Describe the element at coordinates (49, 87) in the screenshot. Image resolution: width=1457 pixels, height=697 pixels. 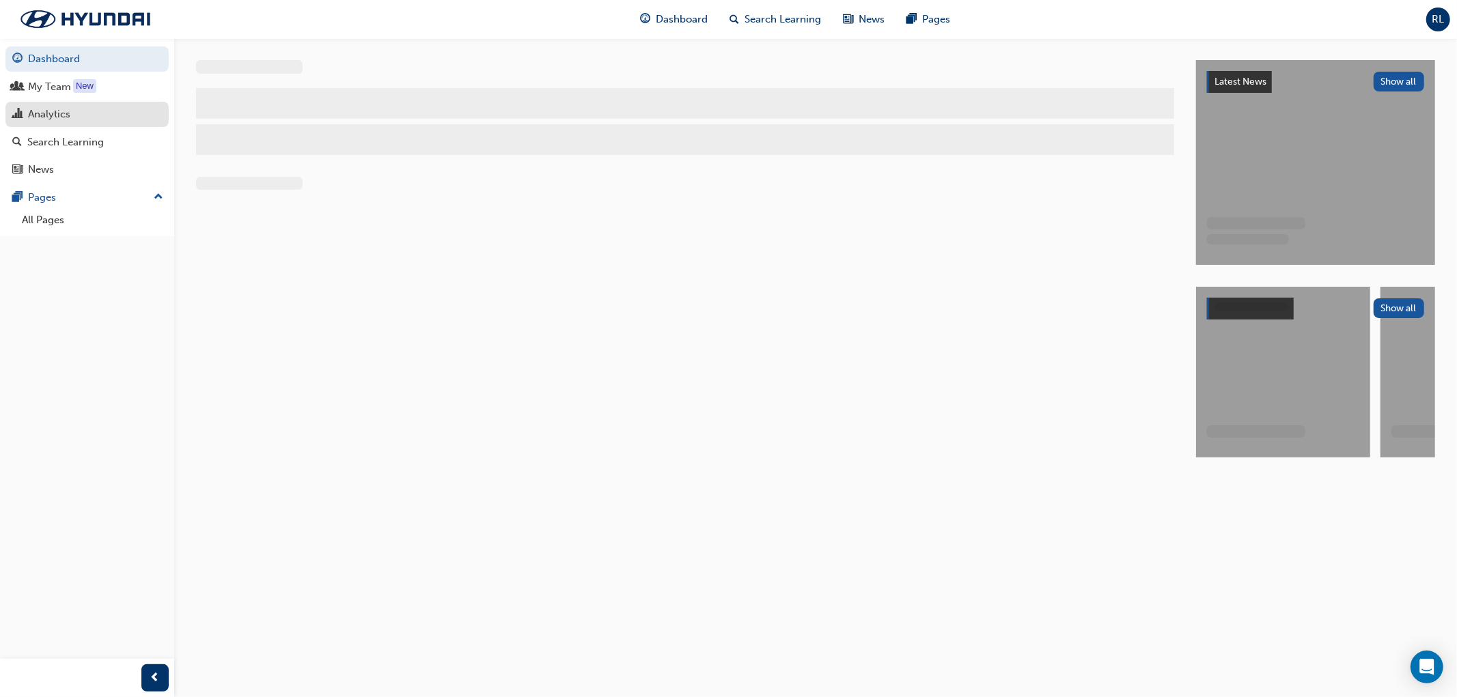
I see `div: My Team` at that location.